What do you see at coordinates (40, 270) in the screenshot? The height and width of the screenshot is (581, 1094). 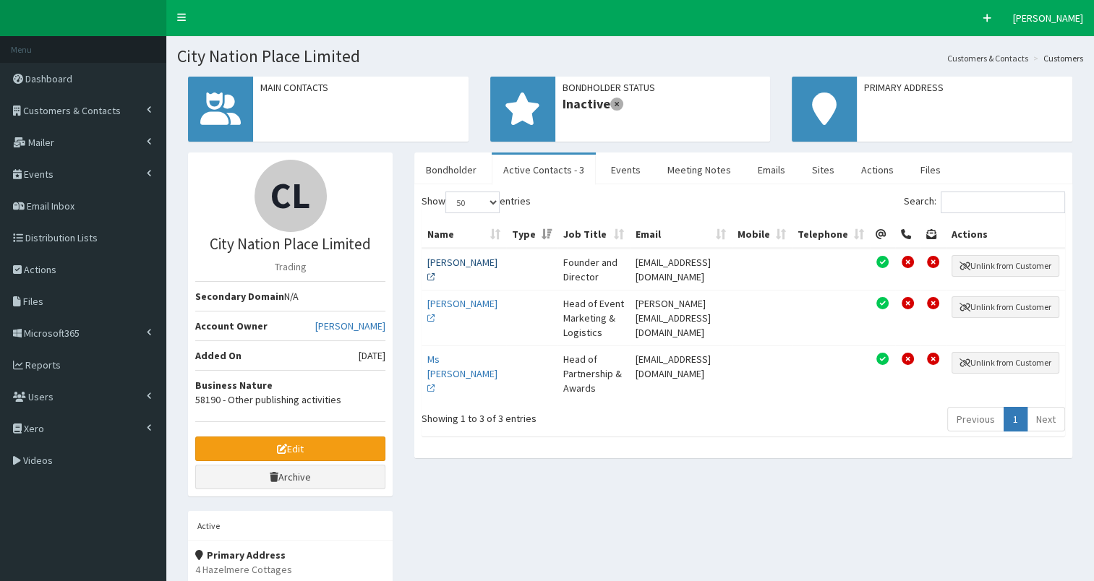 I see `span: Actions` at bounding box center [40, 270].